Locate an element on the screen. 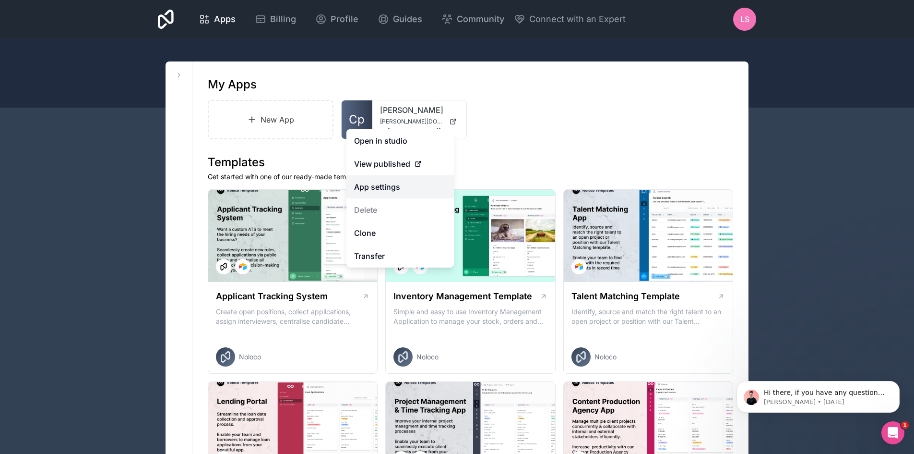  button: Connect with an Expert is located at coordinates (570, 19).